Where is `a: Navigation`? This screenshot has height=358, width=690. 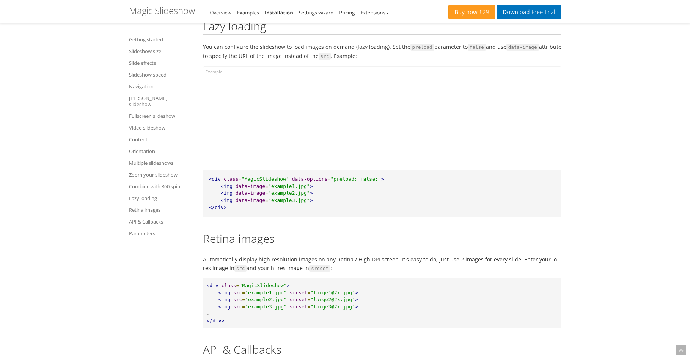
a: Navigation is located at coordinates (161, 86).